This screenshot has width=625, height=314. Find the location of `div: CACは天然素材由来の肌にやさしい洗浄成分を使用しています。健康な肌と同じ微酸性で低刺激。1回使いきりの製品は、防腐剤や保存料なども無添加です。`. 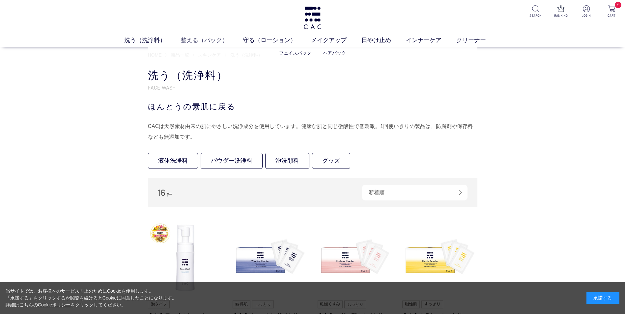

div: CACは天然素材由来の肌にやさしい洗浄成分を使用しています。健康な肌と同じ微酸性で低刺激。1回使いきりの製品は、防腐剤や保存料なども無添加です。 is located at coordinates (313, 132).